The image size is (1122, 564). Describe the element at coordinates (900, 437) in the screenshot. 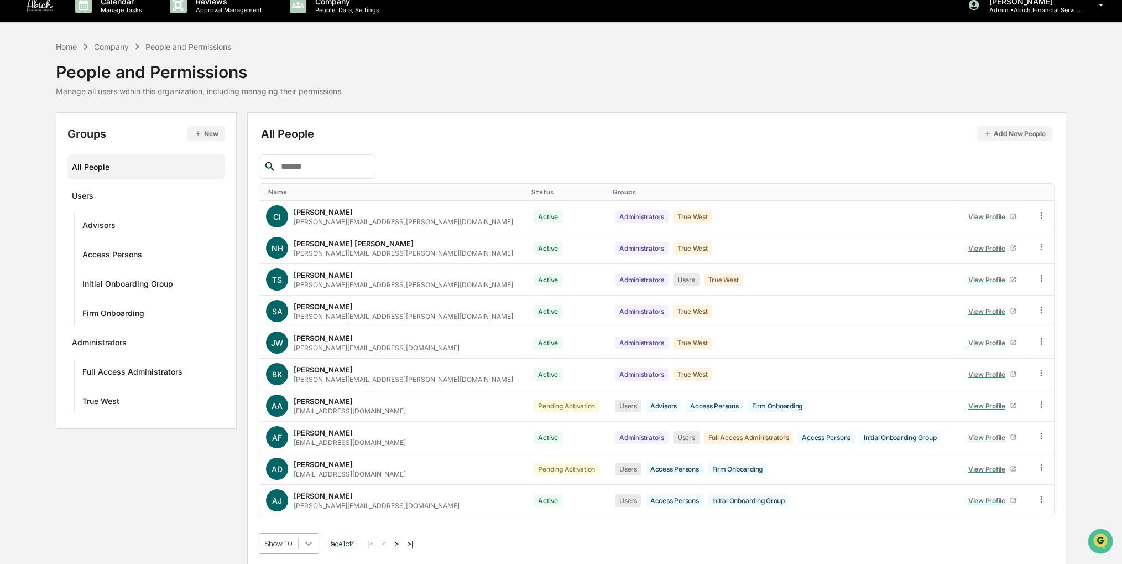

I see `div: Initial Onboarding Group` at that location.